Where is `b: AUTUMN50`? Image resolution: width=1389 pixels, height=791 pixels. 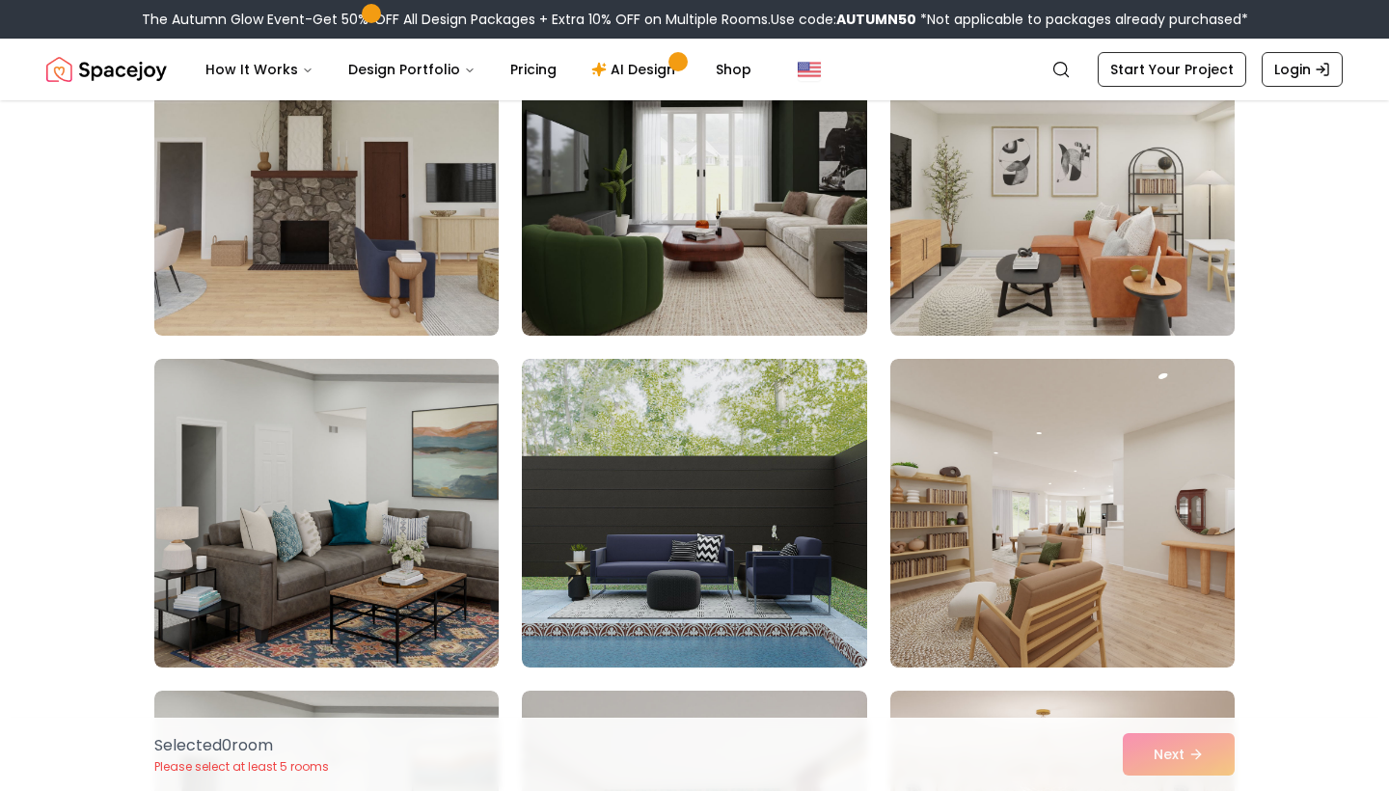 b: AUTUMN50 is located at coordinates (876, 19).